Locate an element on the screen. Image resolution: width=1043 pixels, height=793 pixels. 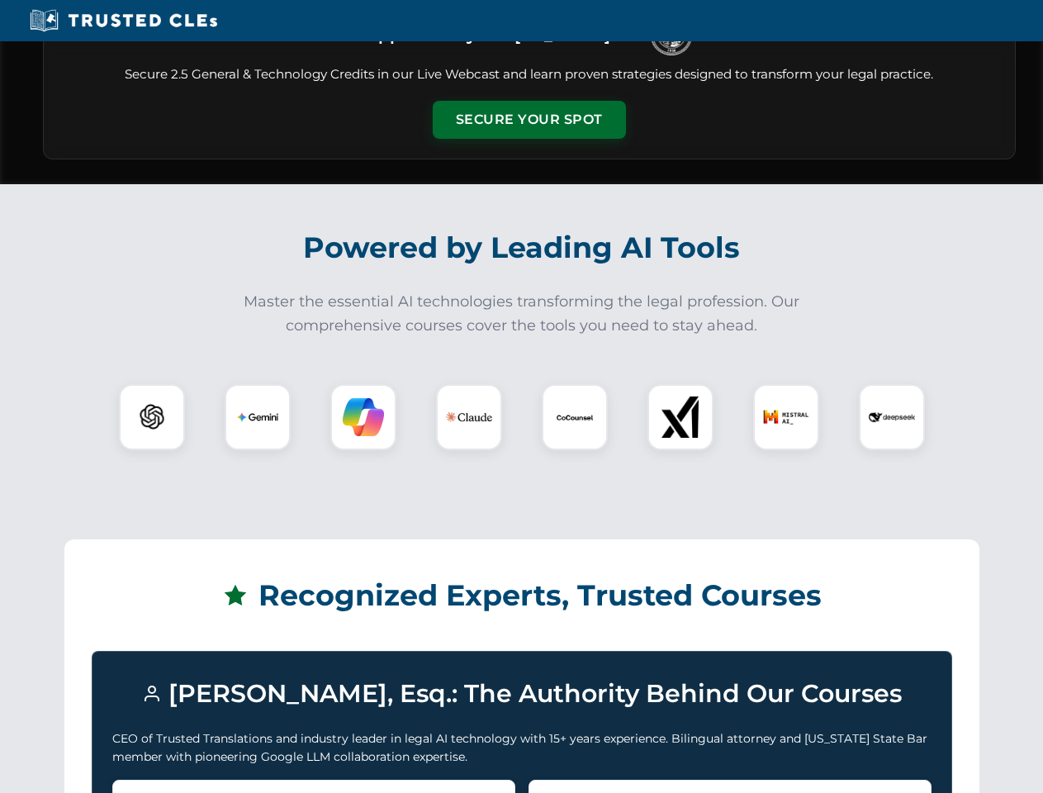
div: Copilot is located at coordinates (364, 417).